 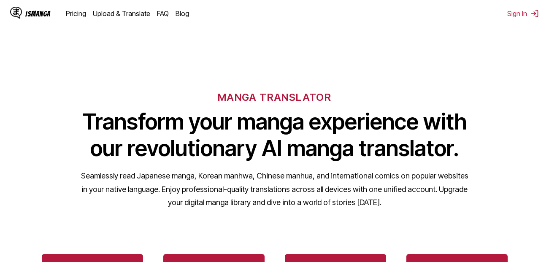 I want to click on p: Seamlessly read Japanese manga, Korean manhwa, Chinese manhua, and international comics on popula..., so click(x=275, y=189).